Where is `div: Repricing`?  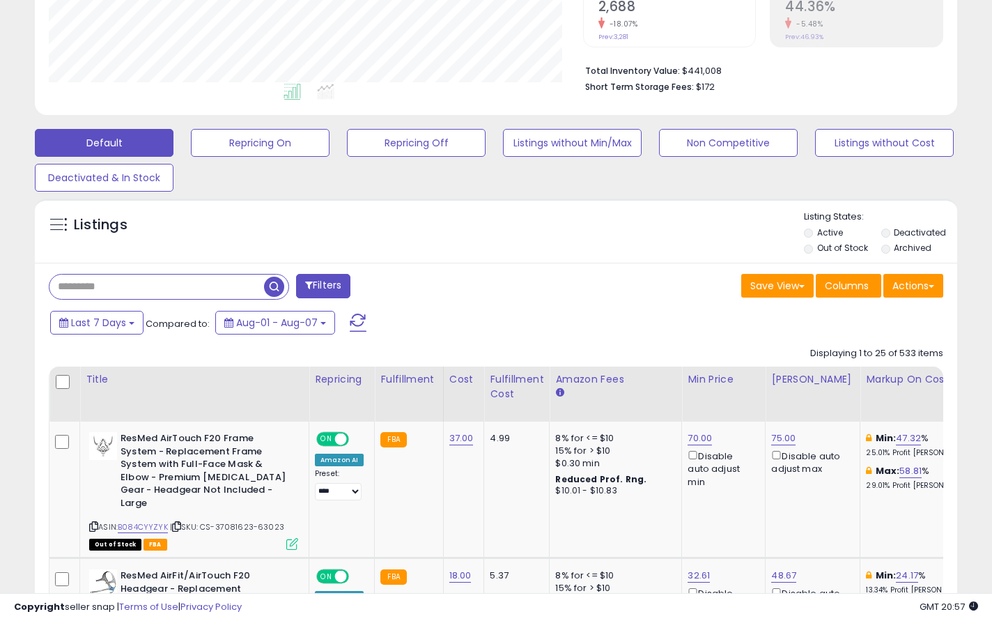
div: Repricing is located at coordinates (341, 379).